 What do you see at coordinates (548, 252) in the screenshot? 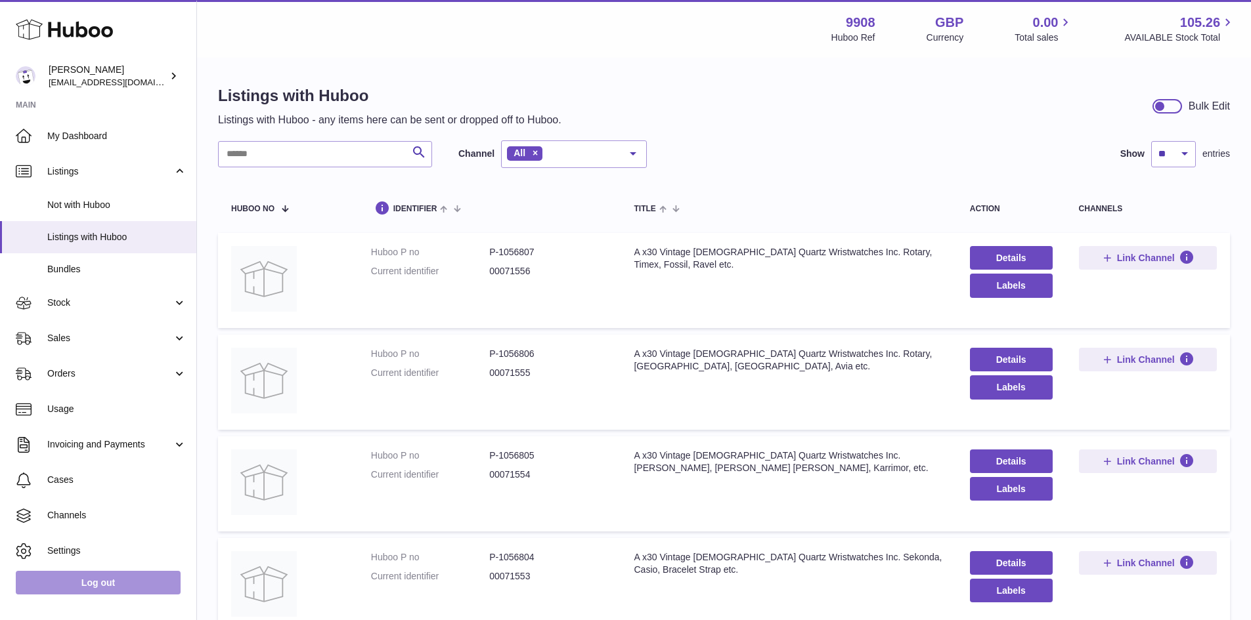
I see `dd: P-1056807` at bounding box center [548, 252].